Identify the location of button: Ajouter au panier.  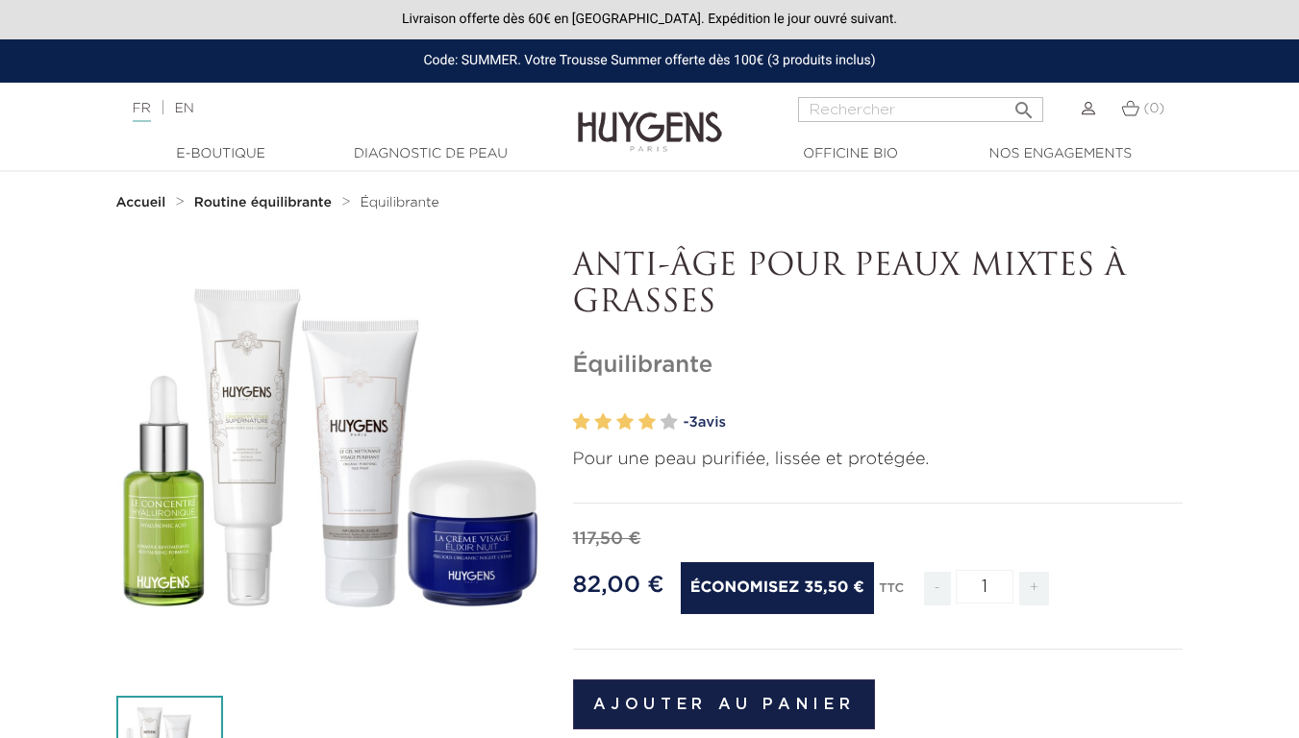
(724, 705).